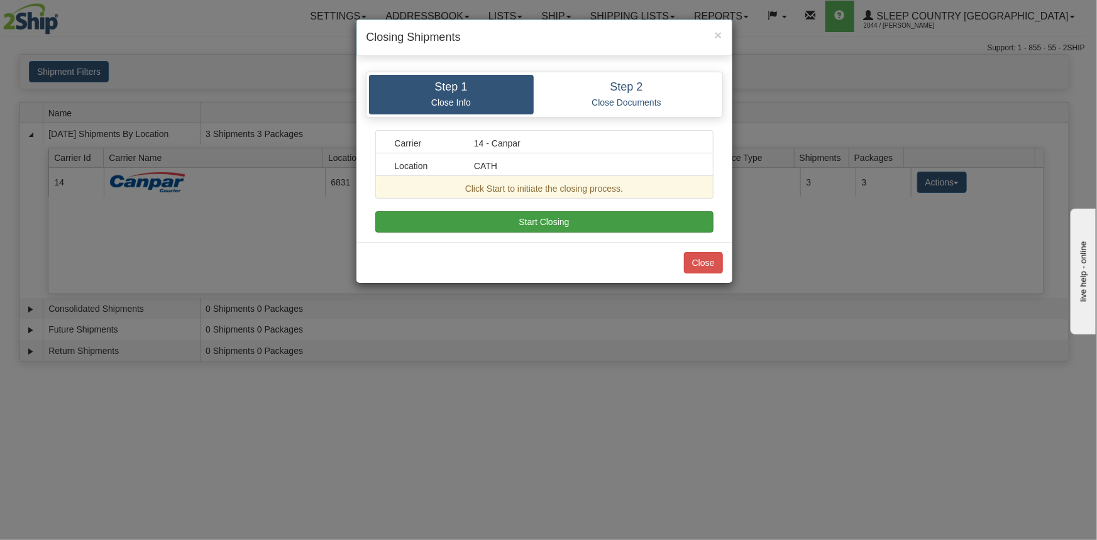 The width and height of the screenshot is (1097, 540). Describe the element at coordinates (545, 222) in the screenshot. I see `button: Start Closing` at that location.